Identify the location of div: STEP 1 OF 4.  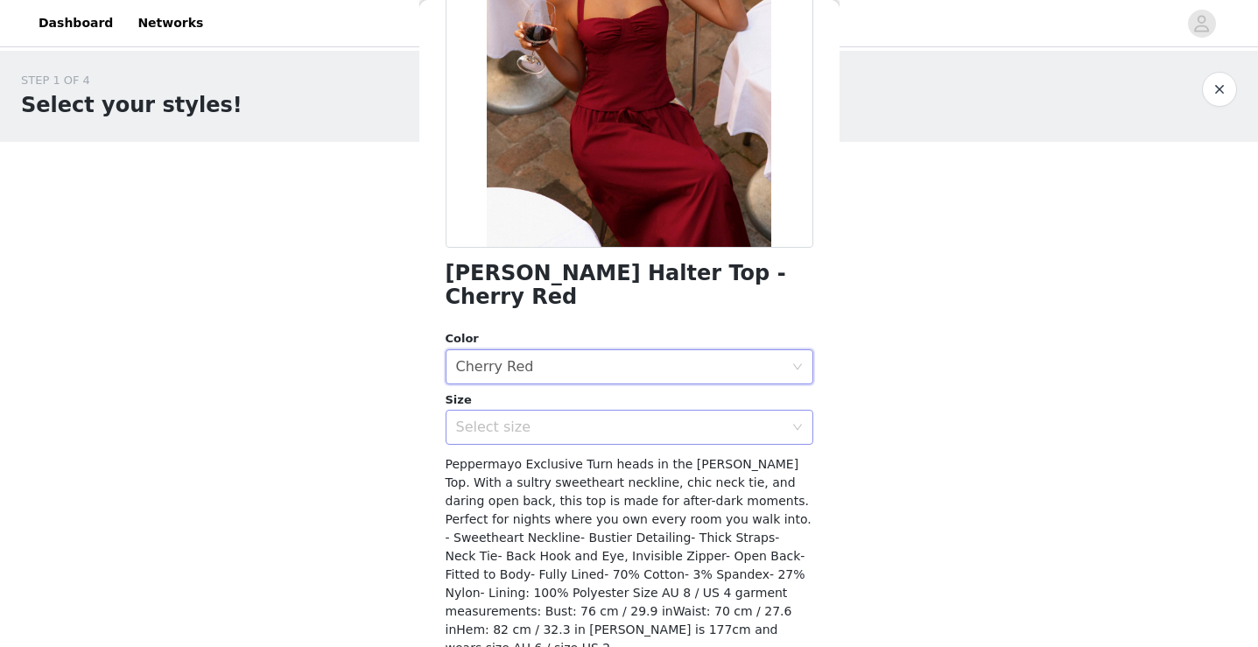
(131, 81).